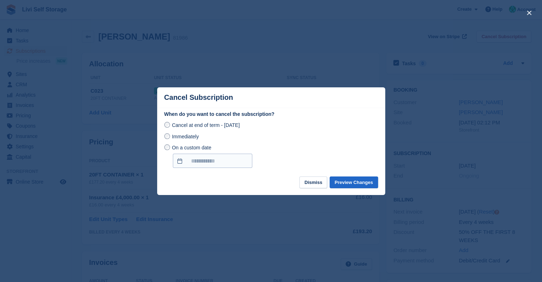  Describe the element at coordinates (271, 114) in the screenshot. I see `label: When do you want to cancel the subscription?` at that location.